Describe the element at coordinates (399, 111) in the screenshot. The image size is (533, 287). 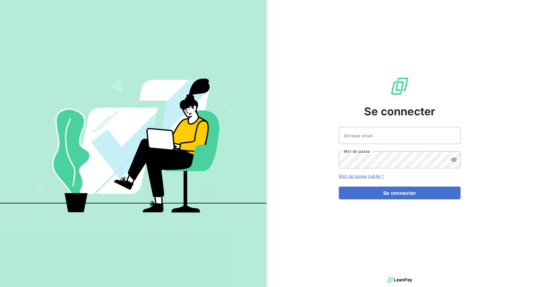
I see `span: Se connecter` at that location.